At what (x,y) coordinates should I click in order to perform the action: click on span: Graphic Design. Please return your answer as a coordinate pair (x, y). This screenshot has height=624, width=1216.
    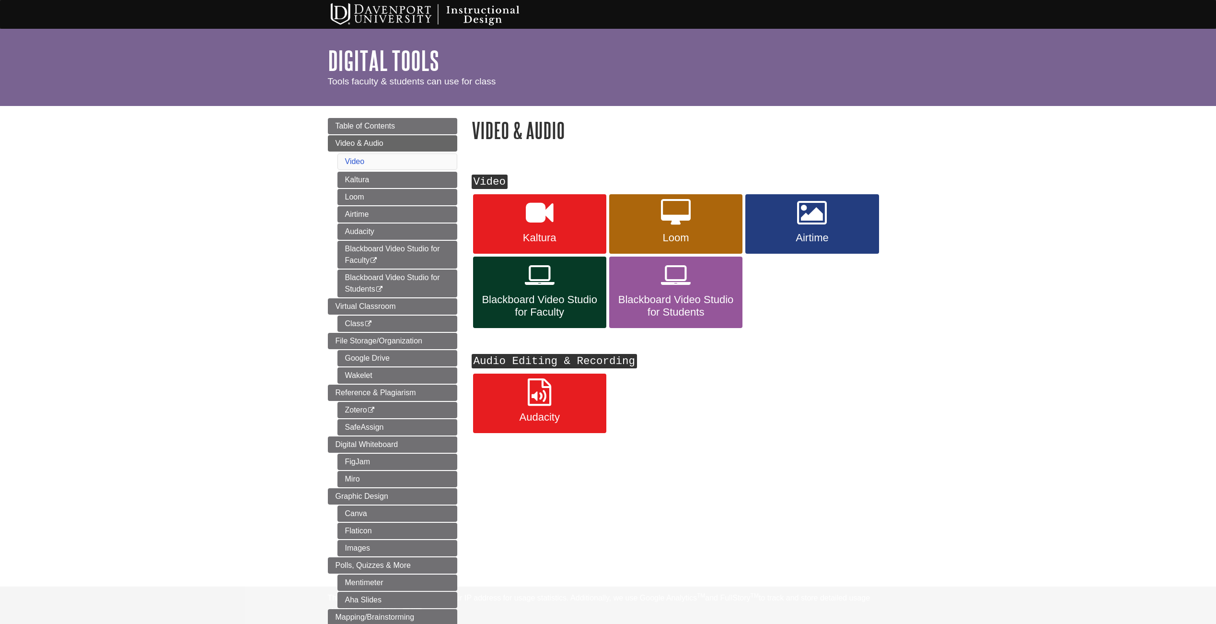
    Looking at the image, I should click on (362, 496).